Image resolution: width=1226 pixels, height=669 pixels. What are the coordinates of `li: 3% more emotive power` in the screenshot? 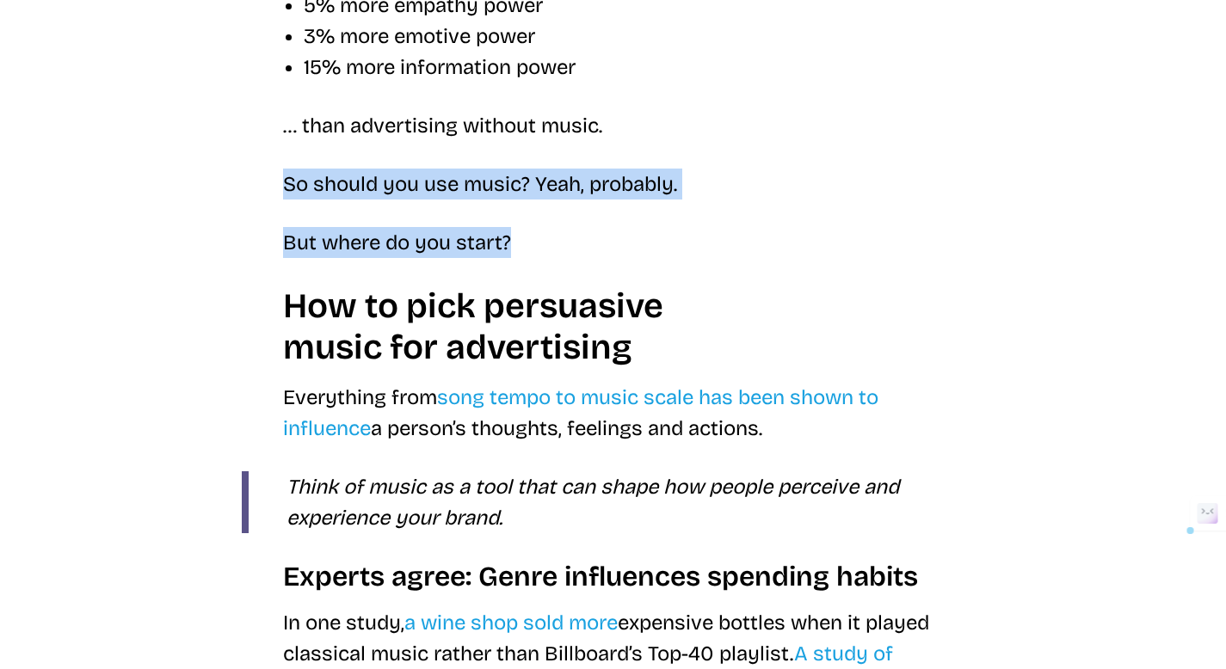 It's located at (624, 36).